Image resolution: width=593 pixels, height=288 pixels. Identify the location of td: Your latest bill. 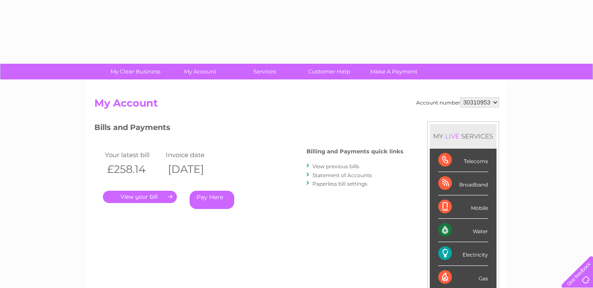
(133, 155).